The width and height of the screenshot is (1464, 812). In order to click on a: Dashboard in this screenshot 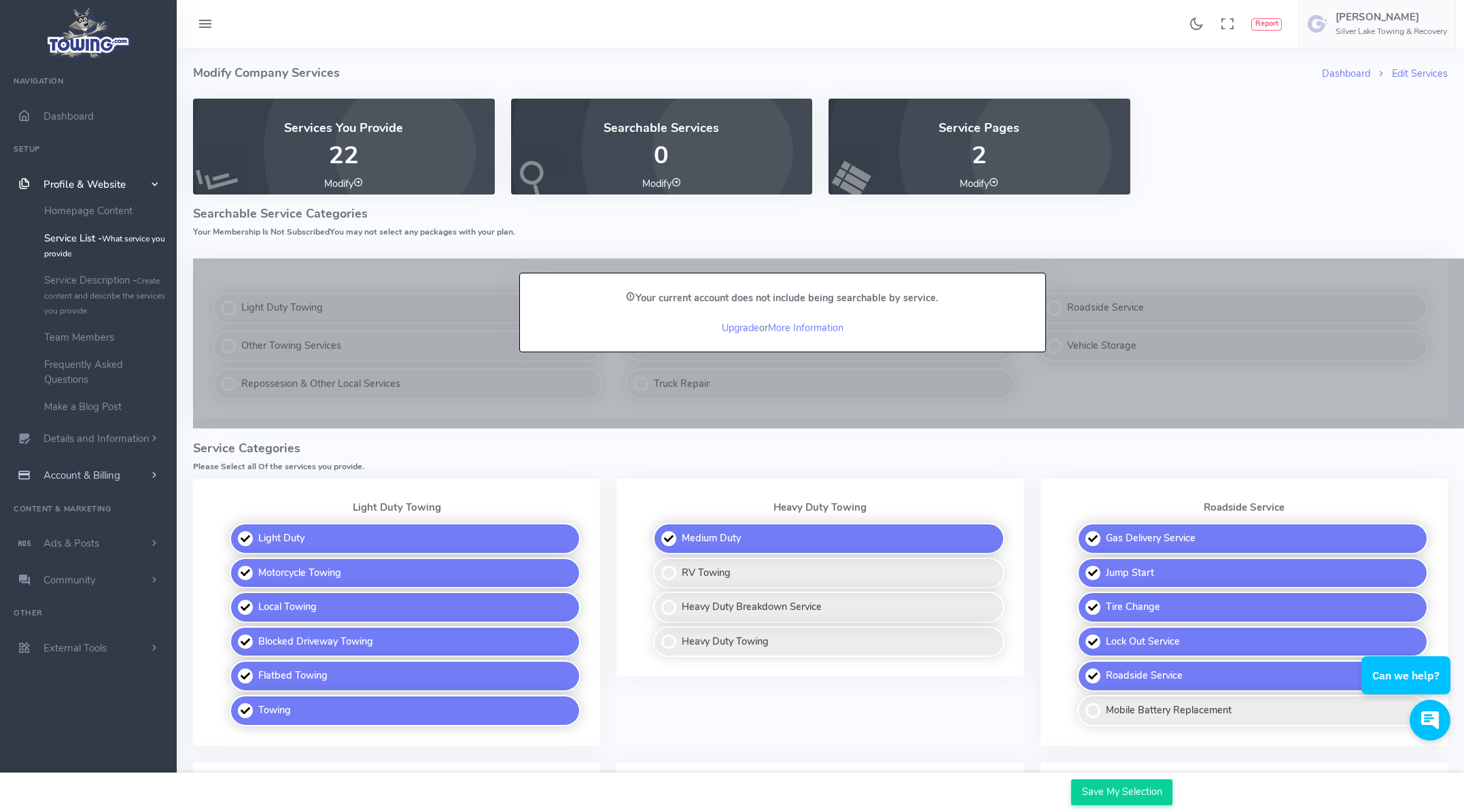, I will do `click(1346, 74)`.